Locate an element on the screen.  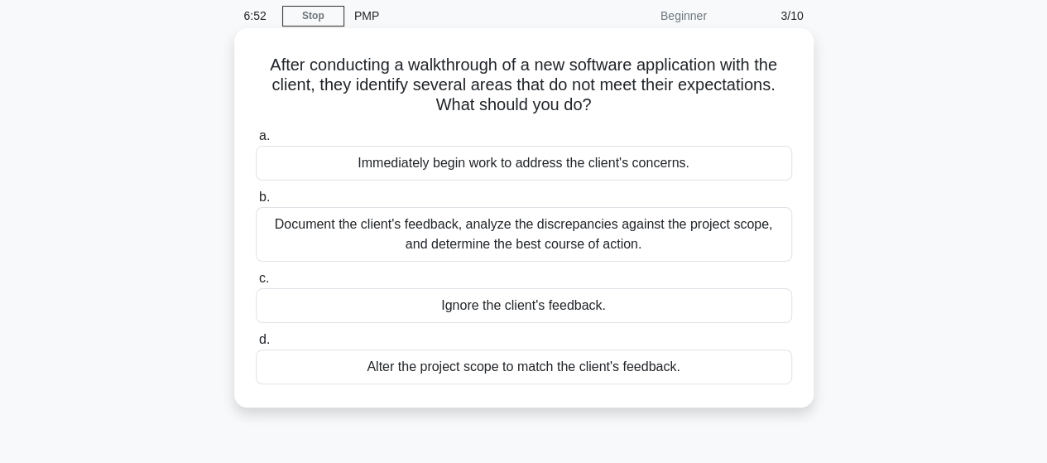
div: Document the client's feedback, analyze the discrepancies against the project scope, and determin... is located at coordinates (524, 234).